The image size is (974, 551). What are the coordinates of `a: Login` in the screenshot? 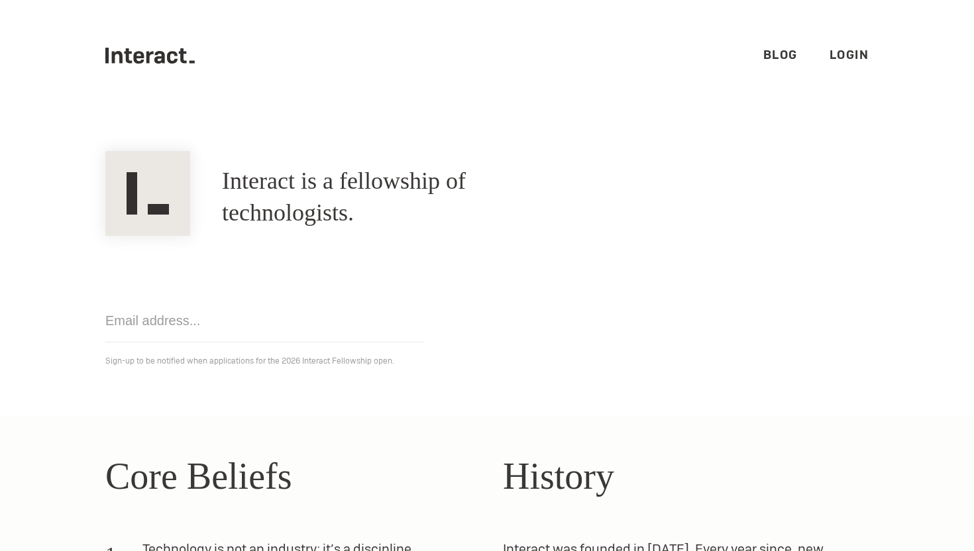 It's located at (850, 54).